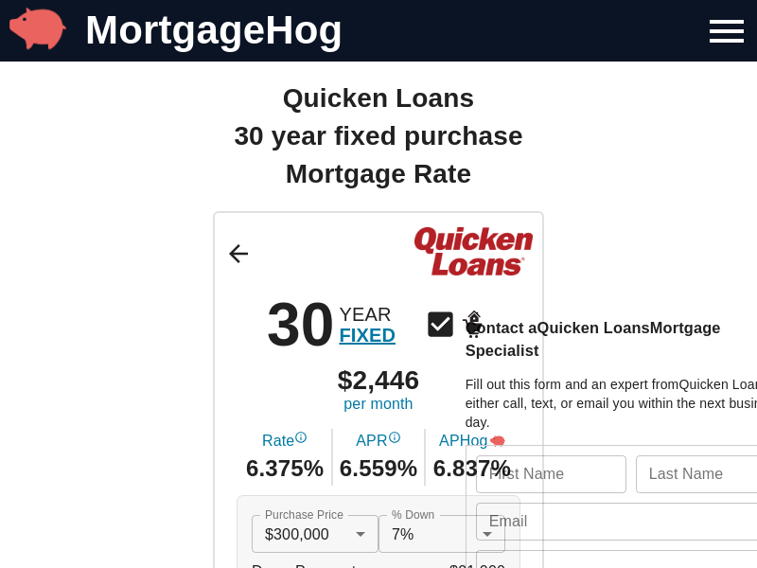 This screenshot has height=568, width=757. What do you see at coordinates (285, 468) in the screenshot?
I see `span: 6.375%` at bounding box center [285, 468].